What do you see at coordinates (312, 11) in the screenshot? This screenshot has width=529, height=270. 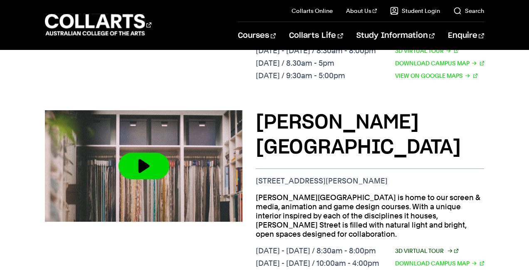 I see `a: Collarts Online` at bounding box center [312, 11].